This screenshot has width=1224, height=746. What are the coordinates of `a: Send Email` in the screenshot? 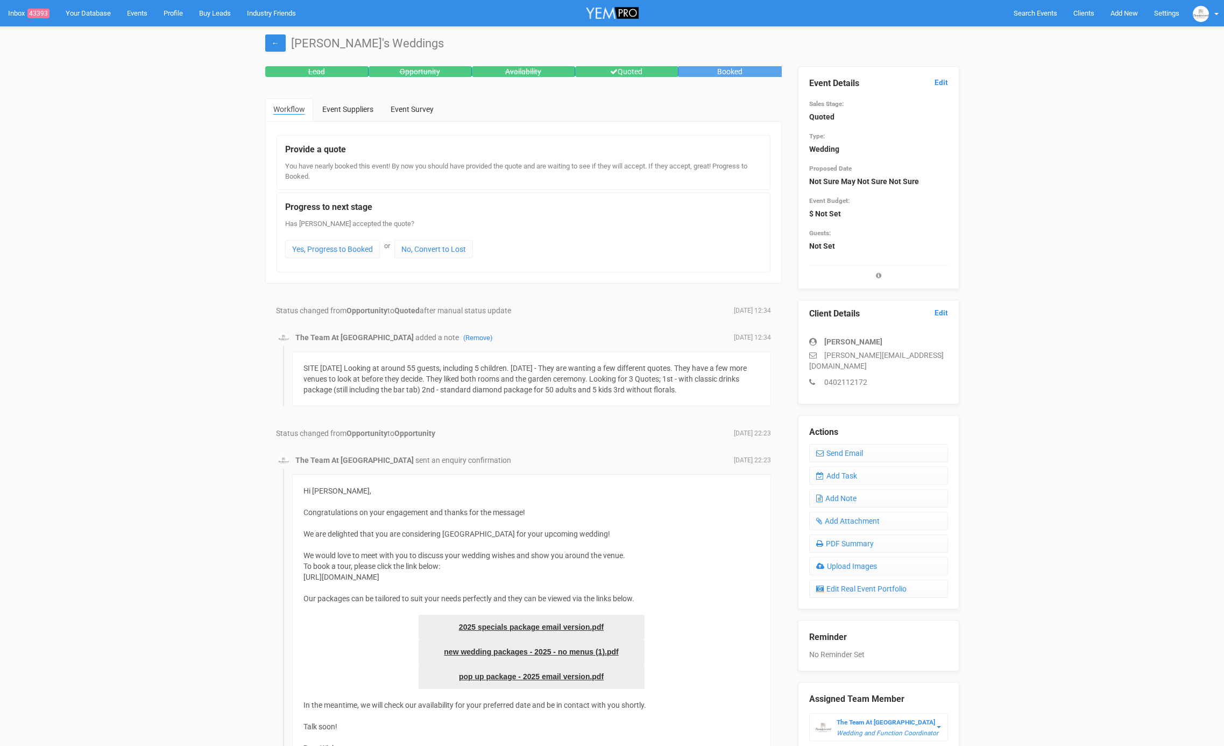 It's located at (879, 453).